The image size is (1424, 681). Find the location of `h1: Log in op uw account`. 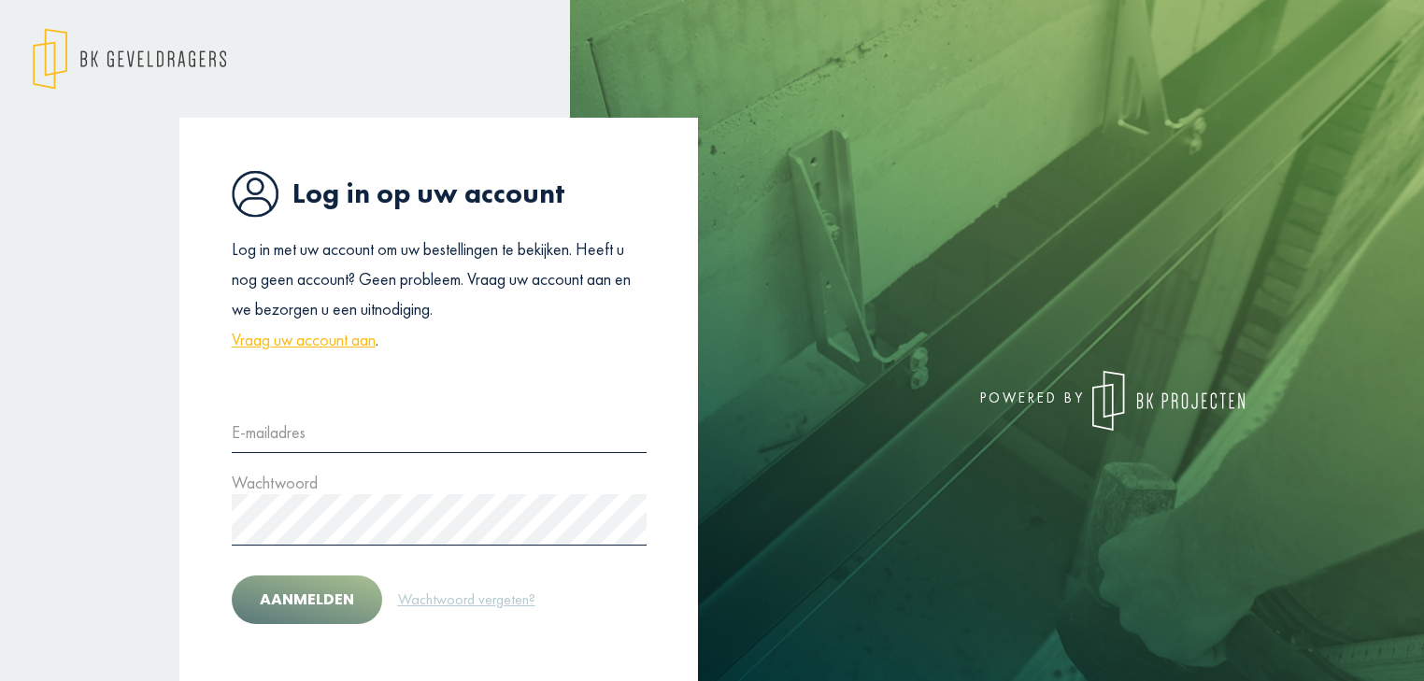

h1: Log in op uw account is located at coordinates (439, 193).